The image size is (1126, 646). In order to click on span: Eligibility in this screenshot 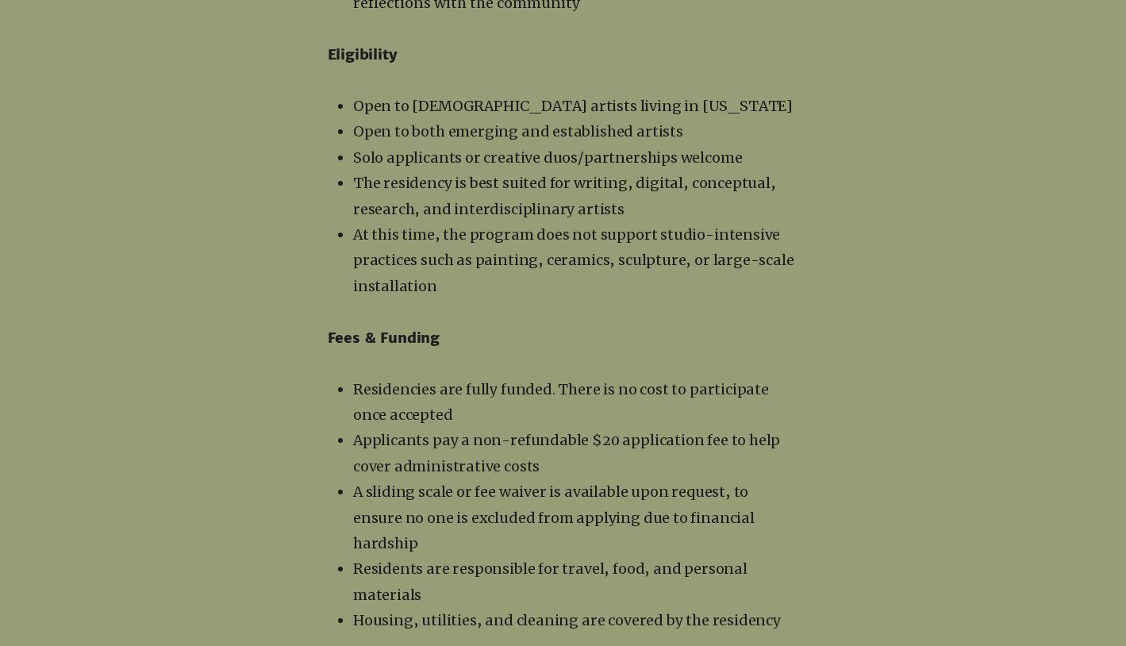, I will do `click(363, 54)`.